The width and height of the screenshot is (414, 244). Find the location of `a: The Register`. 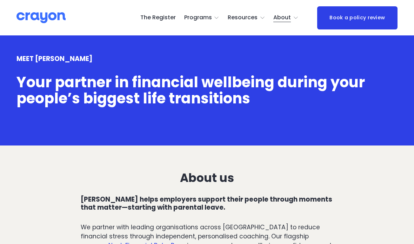

a: The Register is located at coordinates (158, 18).